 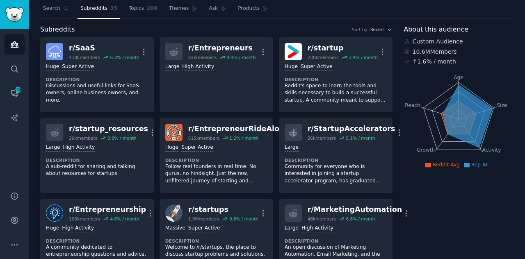 I want to click on a: 218, so click(x=14, y=93).